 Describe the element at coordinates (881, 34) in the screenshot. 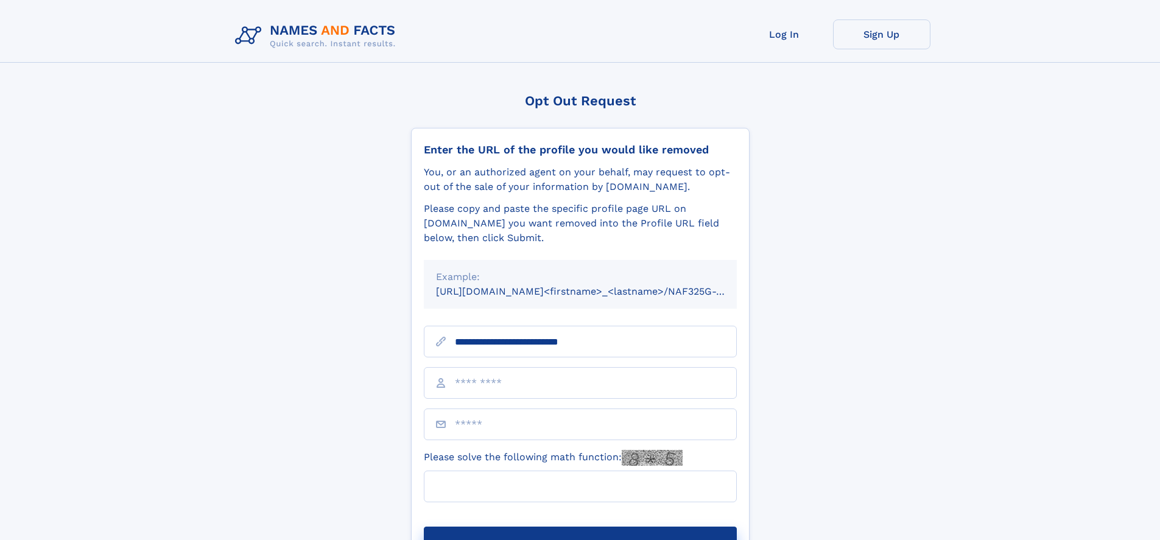

I see `a: Sign Up` at that location.